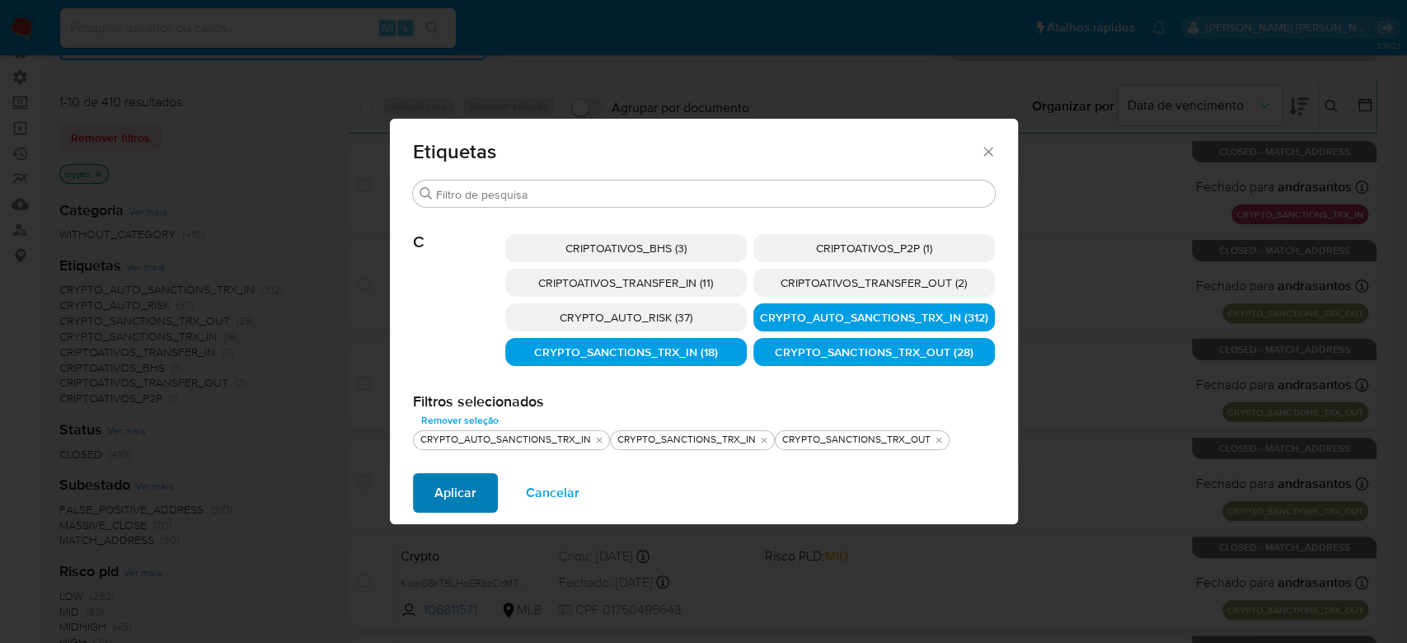 This screenshot has height=643, width=1407. What do you see at coordinates (712, 195) in the screenshot?
I see `input: Filtro de pesquisa` at bounding box center [712, 195].